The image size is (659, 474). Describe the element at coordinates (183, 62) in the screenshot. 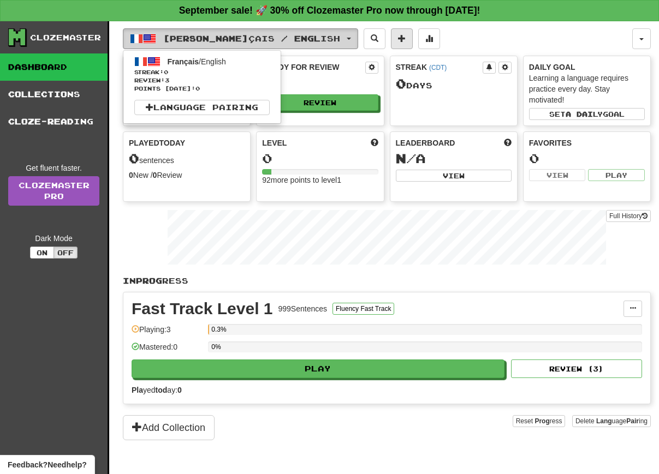

I see `span: Français` at that location.